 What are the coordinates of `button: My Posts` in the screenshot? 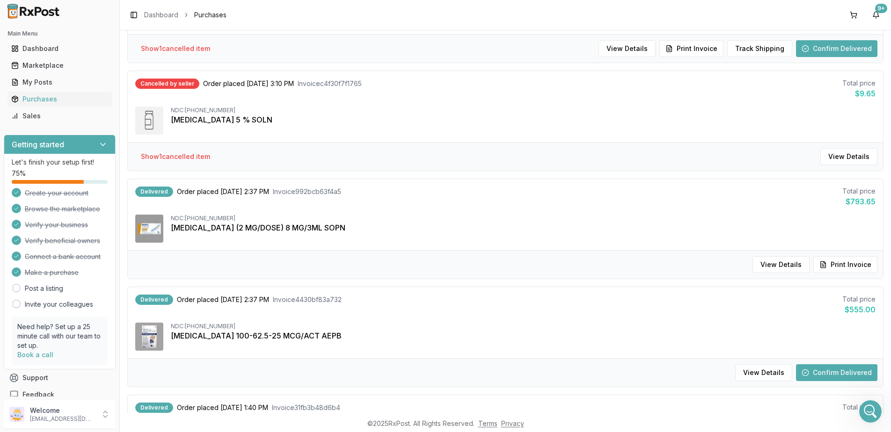 It's located at (59, 82).